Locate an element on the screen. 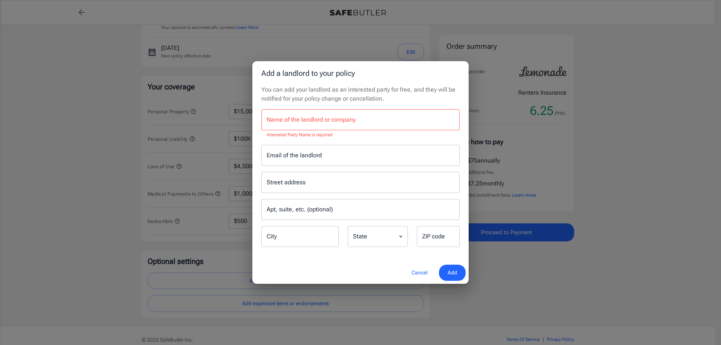 Image resolution: width=721 pixels, height=345 pixels. p: Interested Party Name is required is located at coordinates (361, 135).